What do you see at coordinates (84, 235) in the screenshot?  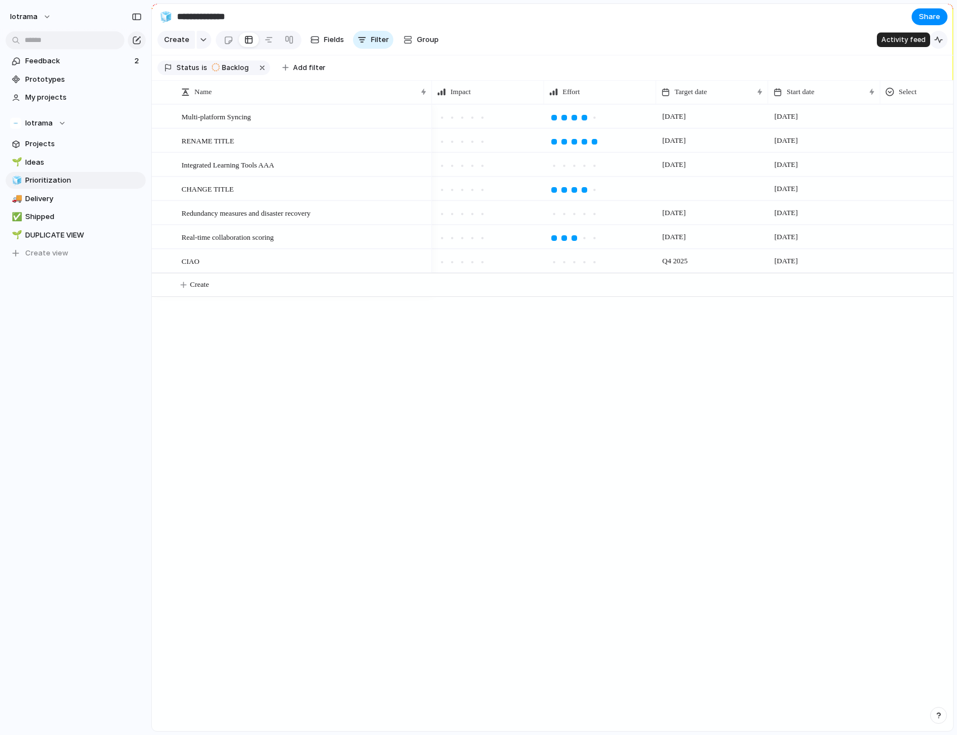 I see `span: DUPLICATE VIEW` at bounding box center [84, 235].